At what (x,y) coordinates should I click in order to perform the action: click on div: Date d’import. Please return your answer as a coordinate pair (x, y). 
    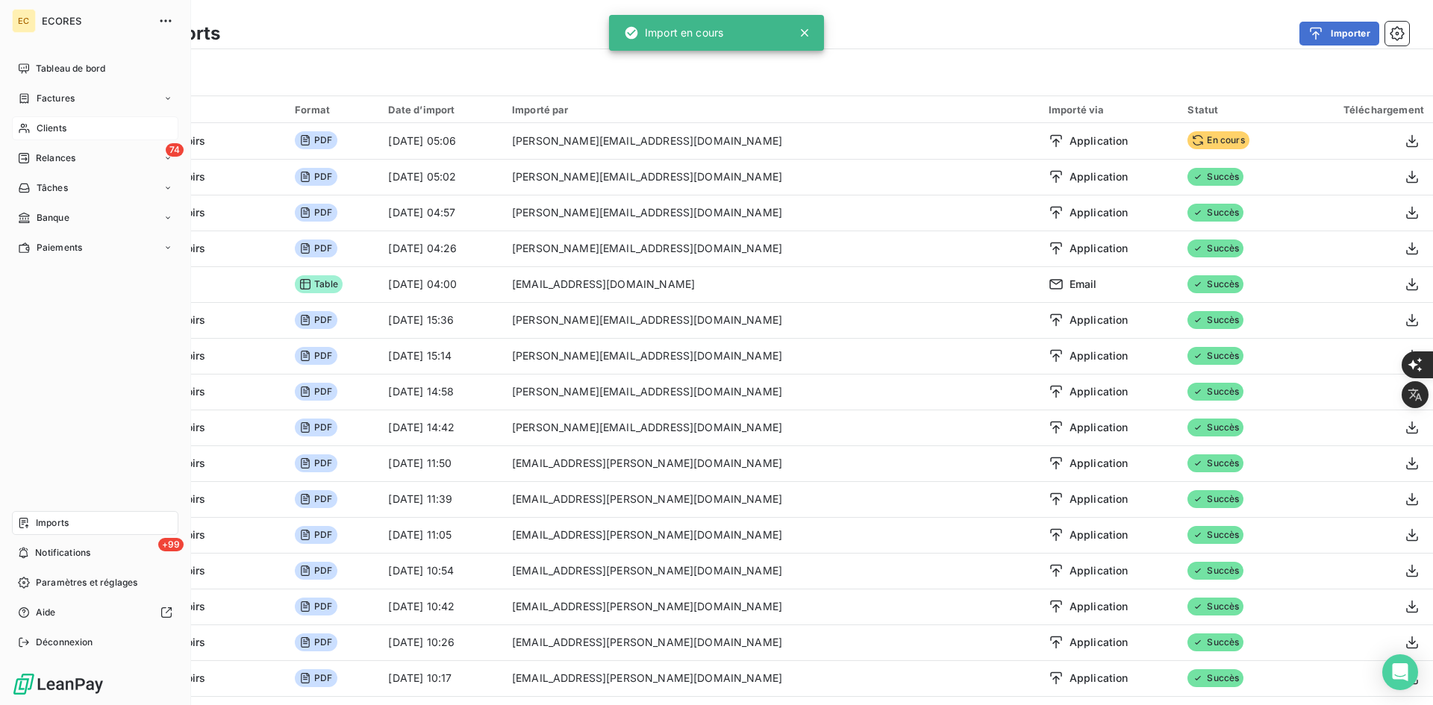
    Looking at the image, I should click on (440, 110).